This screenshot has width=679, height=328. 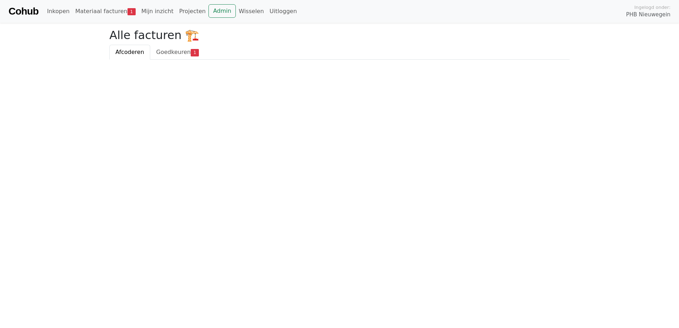 I want to click on a: Afcoderen, so click(x=130, y=52).